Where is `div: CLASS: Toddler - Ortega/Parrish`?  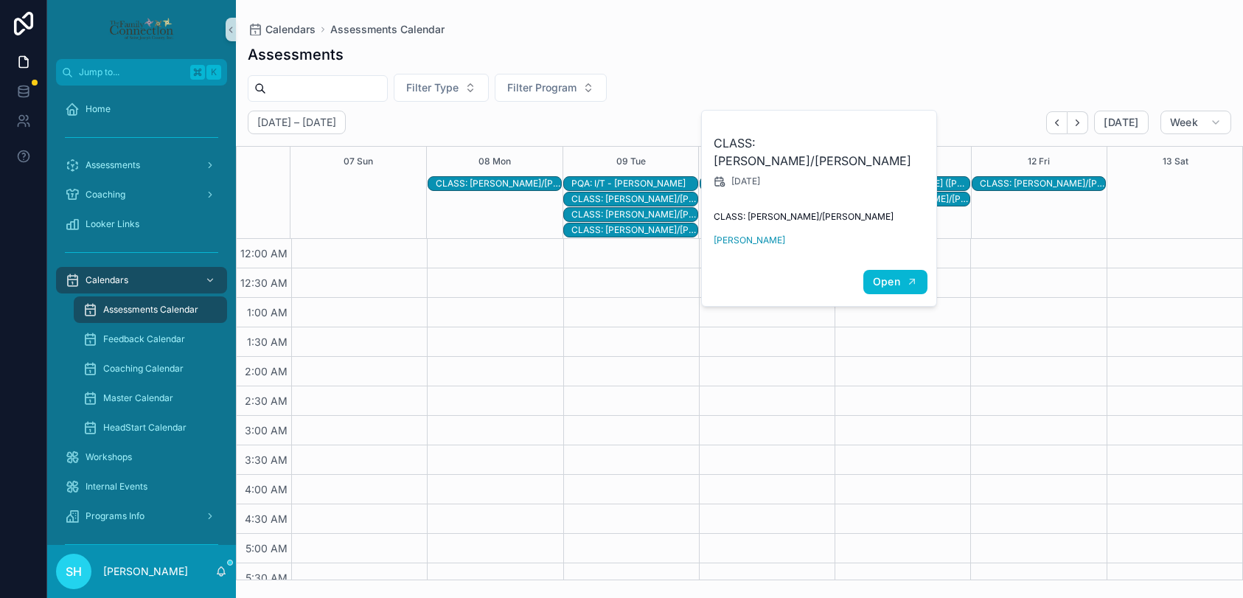 div: CLASS: Toddler - Ortega/Parrish is located at coordinates (634, 199).